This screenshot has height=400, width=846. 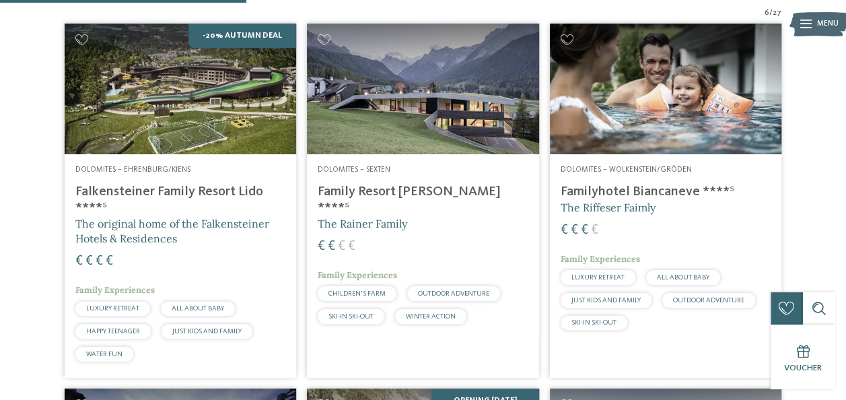 What do you see at coordinates (113, 331) in the screenshot?
I see `span: HAPPY TEENAGER` at bounding box center [113, 331].